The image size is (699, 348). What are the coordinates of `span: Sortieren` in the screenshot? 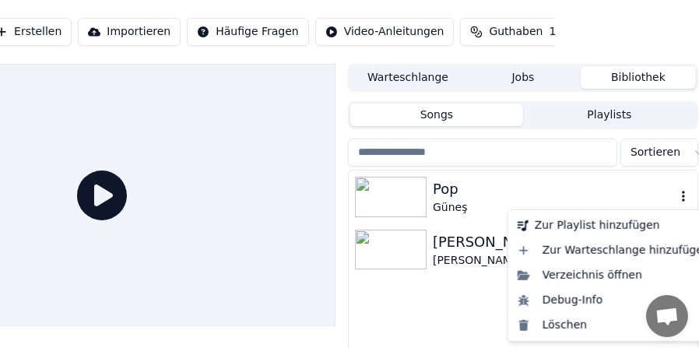 It's located at (655, 153).